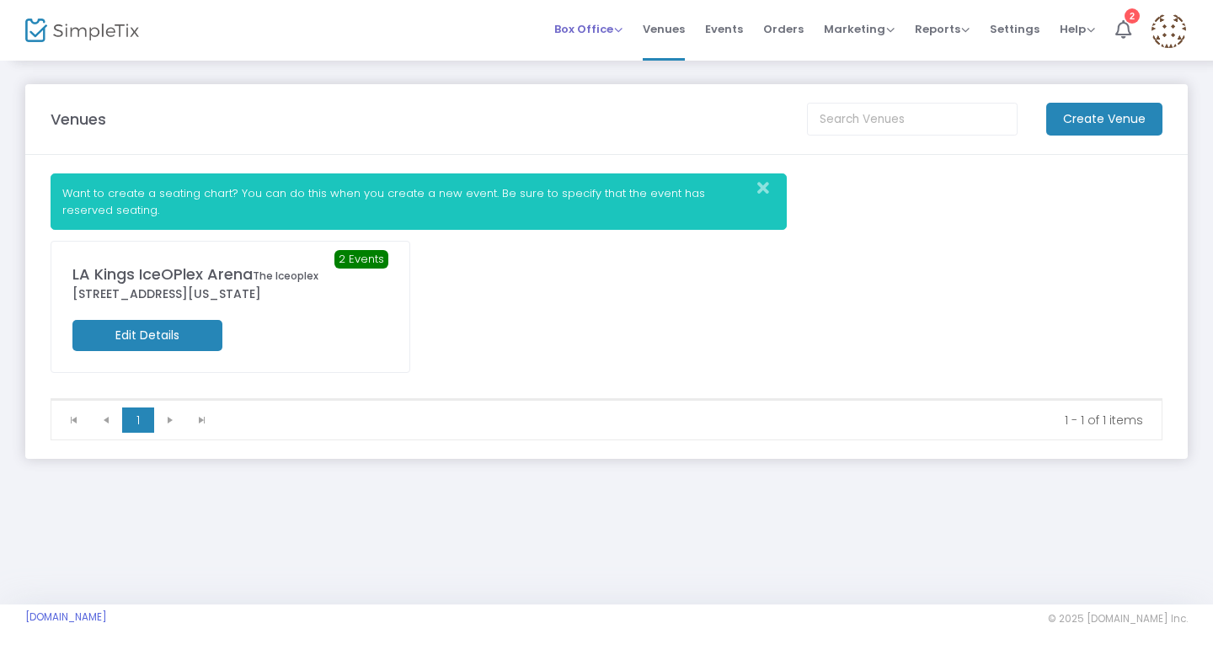 The image size is (1213, 655). What do you see at coordinates (138, 420) in the screenshot?
I see `span: Page 1` at bounding box center [138, 420].